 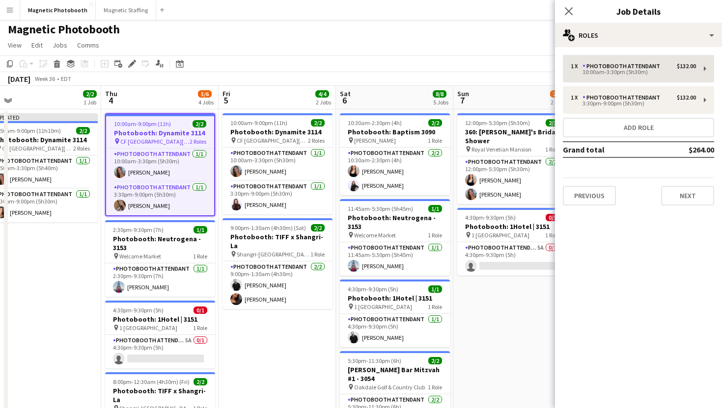 What do you see at coordinates (110, 100) in the screenshot?
I see `span: 4` at bounding box center [110, 100].